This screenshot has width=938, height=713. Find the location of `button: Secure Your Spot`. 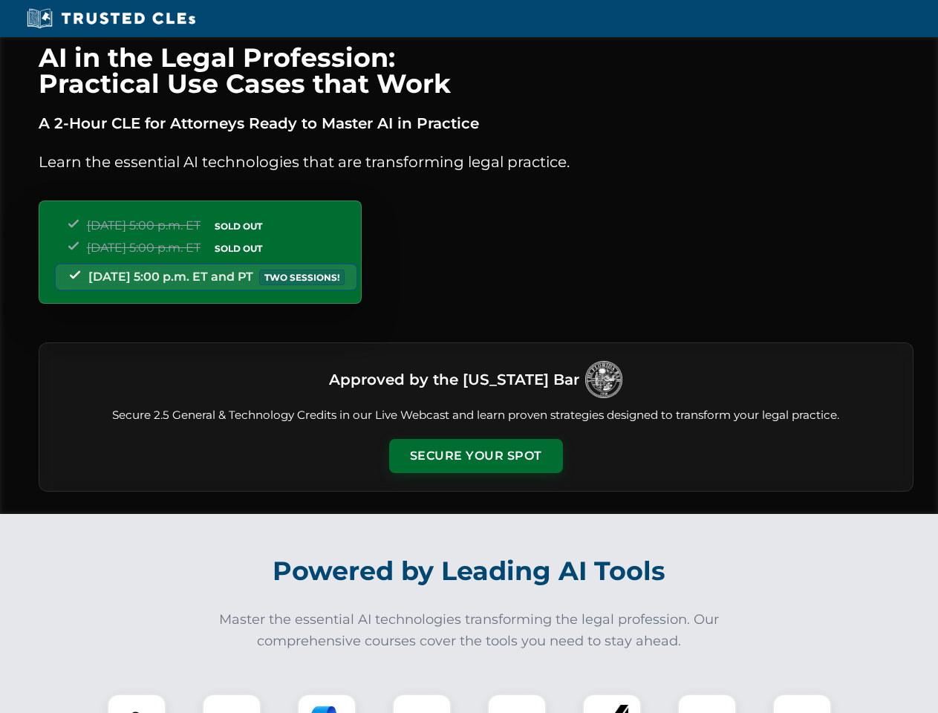

button: Secure Your Spot is located at coordinates (476, 456).